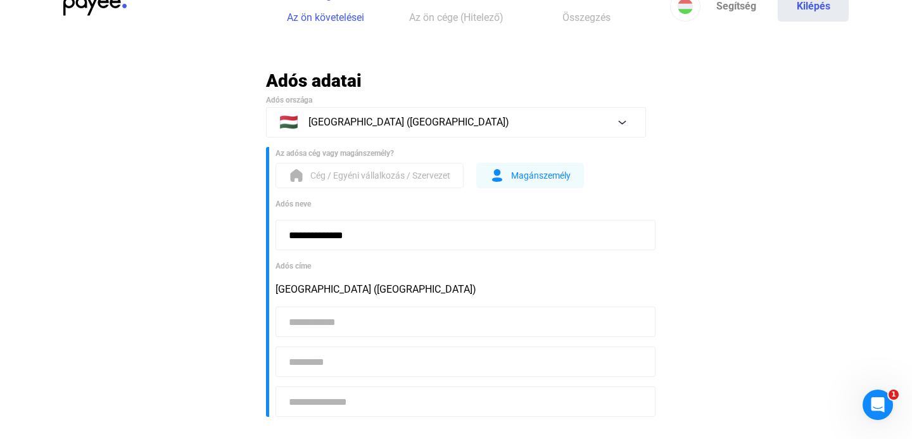  Describe the element at coordinates (894, 395) in the screenshot. I see `span: 1` at that location.